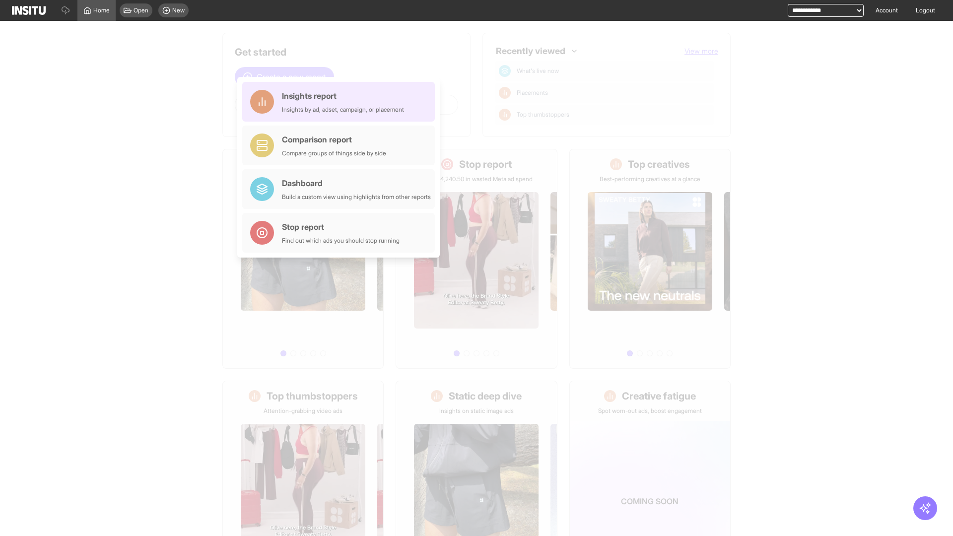 The image size is (953, 536). What do you see at coordinates (334, 153) in the screenshot?
I see `div: Compare groups of things side by side` at bounding box center [334, 153].